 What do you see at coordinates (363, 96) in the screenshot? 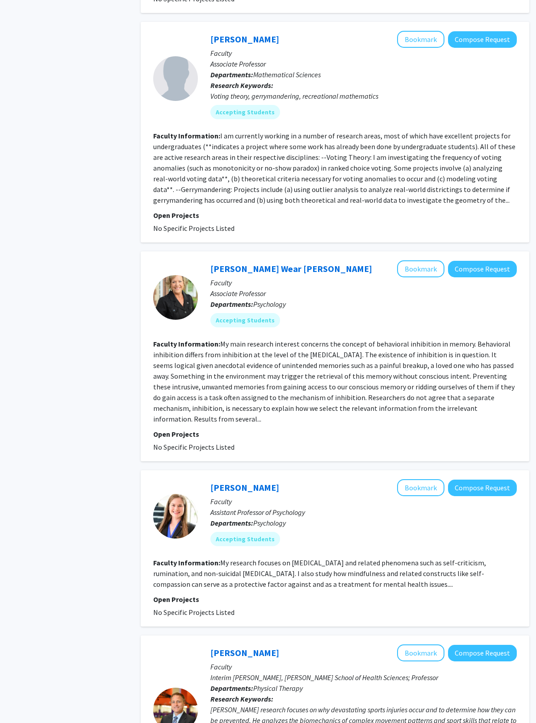
I see `div: Voting theory, gerrymandering, recreational mathematics` at bounding box center [363, 96].